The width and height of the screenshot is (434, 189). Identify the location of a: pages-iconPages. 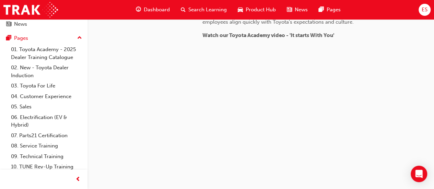
(330, 10).